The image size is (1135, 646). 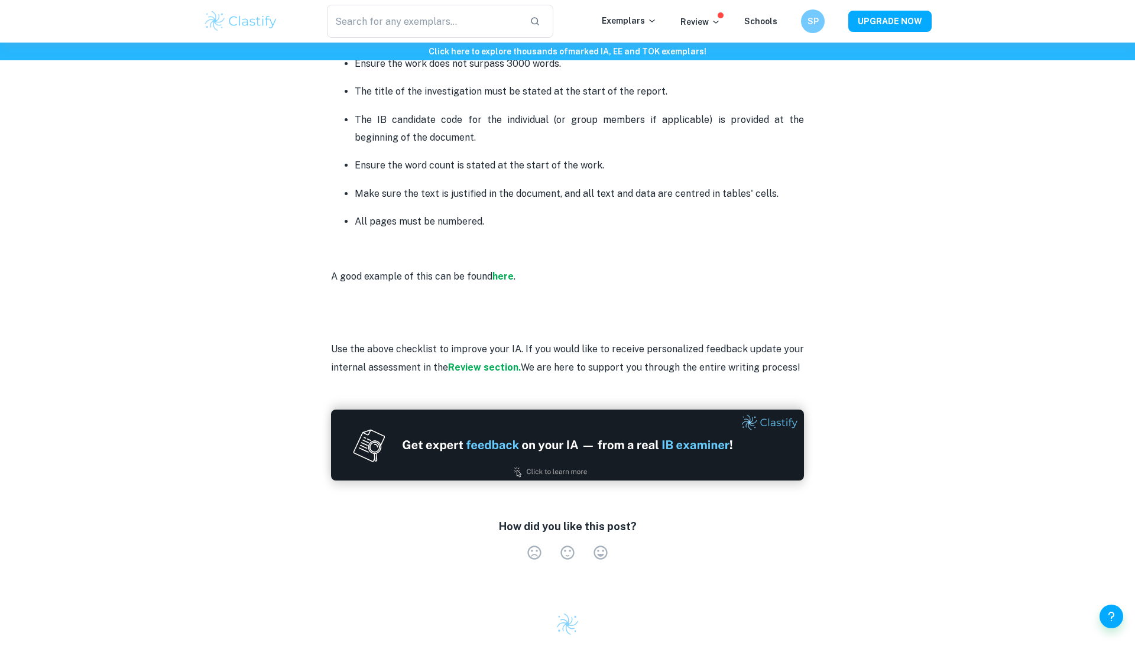 What do you see at coordinates (503, 276) in the screenshot?
I see `a: here` at bounding box center [503, 276].